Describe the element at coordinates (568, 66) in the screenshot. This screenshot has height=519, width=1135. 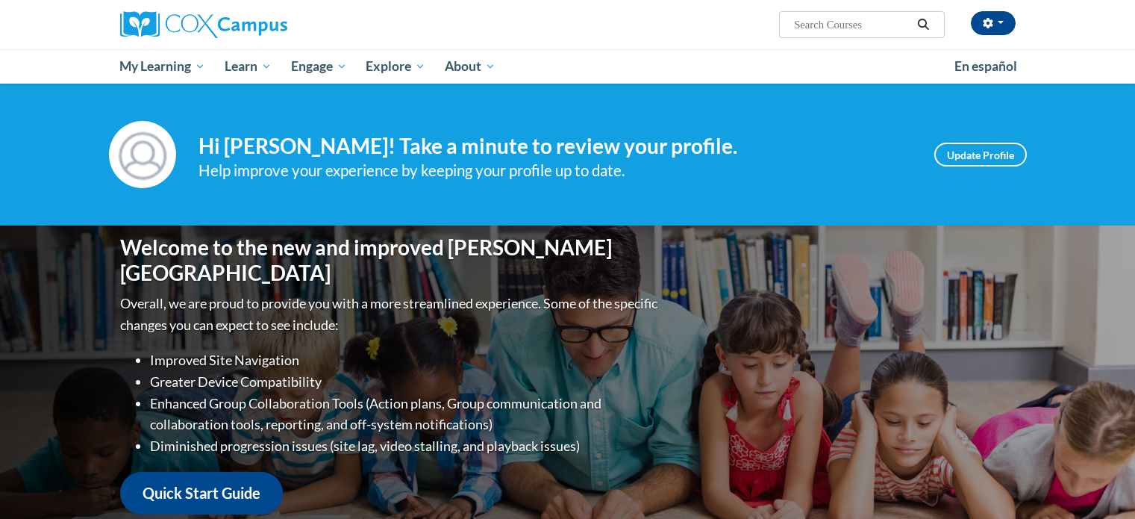
I see `div: Main menu` at that location.